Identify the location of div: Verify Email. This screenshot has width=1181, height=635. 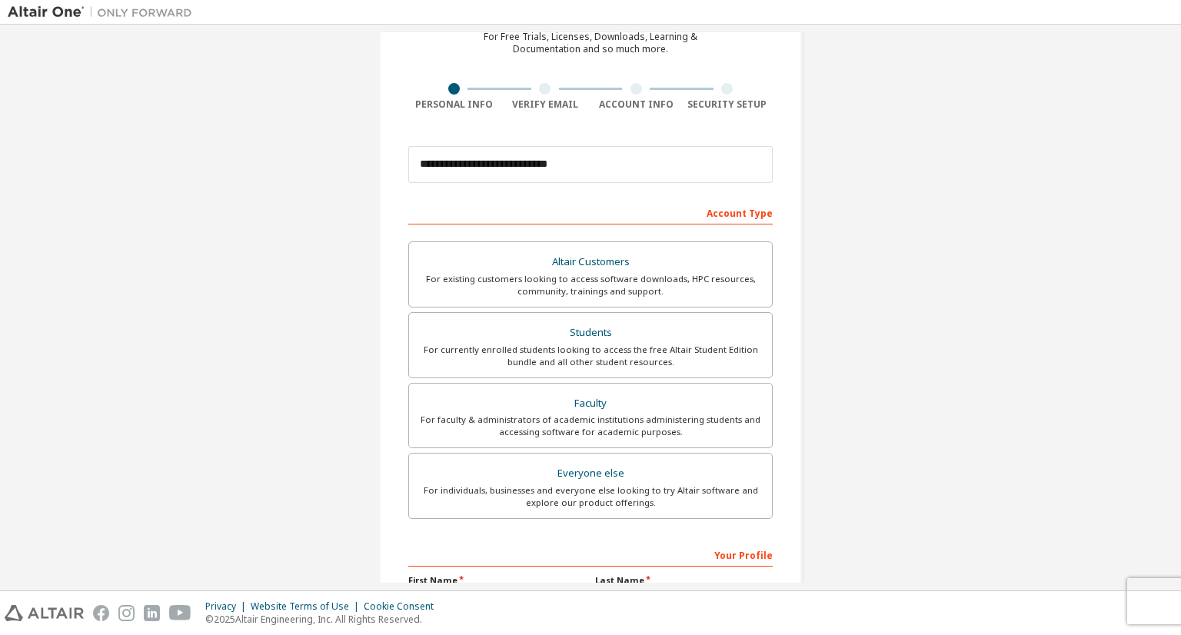
(545, 105).